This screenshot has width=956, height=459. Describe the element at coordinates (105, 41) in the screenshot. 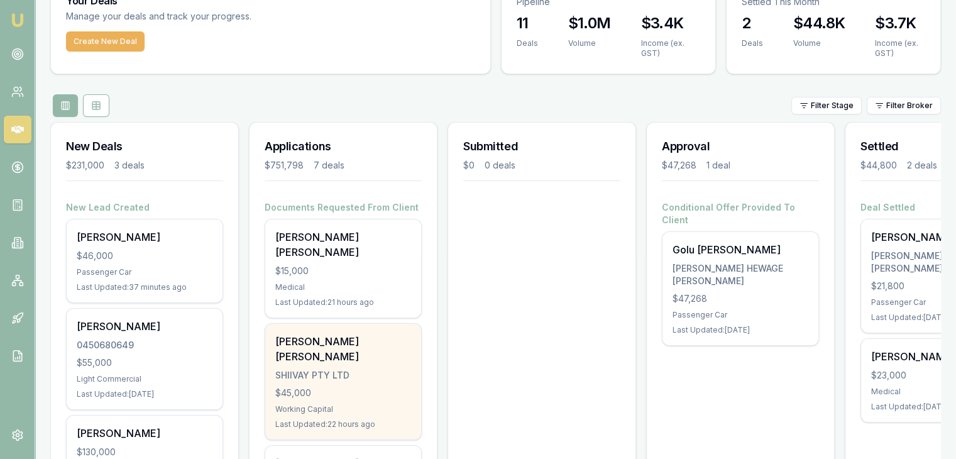

I see `button: Create New Deal` at that location.